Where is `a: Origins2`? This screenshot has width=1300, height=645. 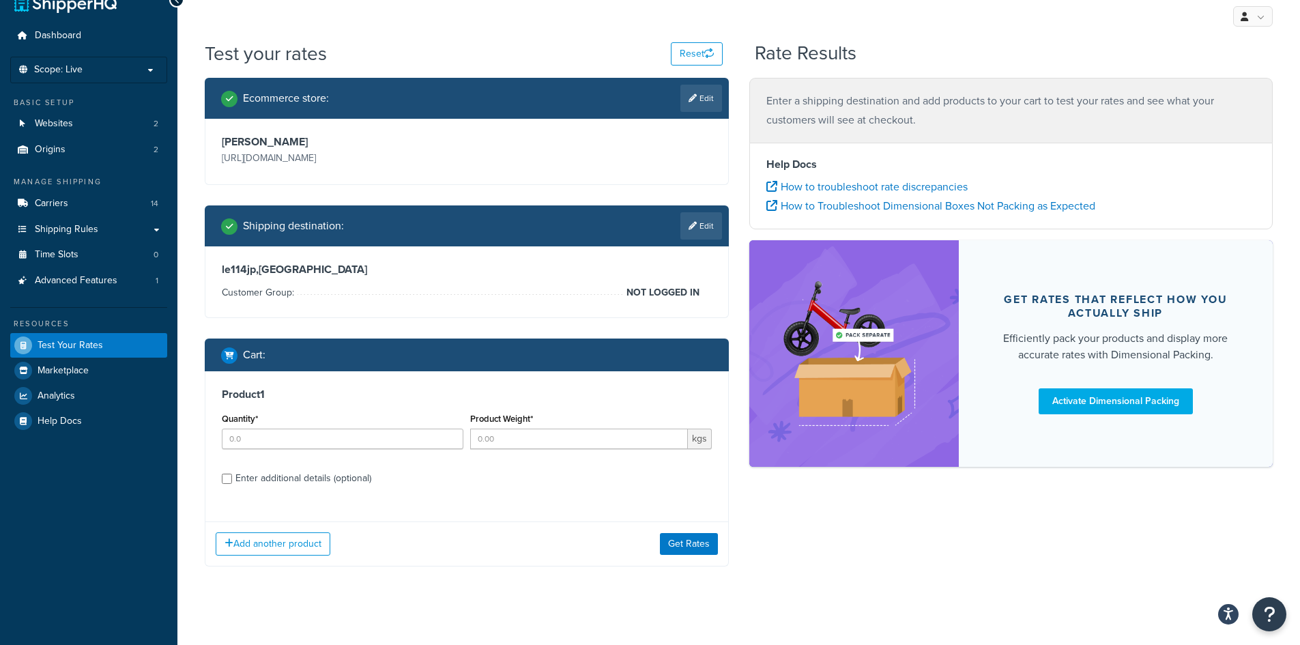
a: Origins2 is located at coordinates (89, 149).